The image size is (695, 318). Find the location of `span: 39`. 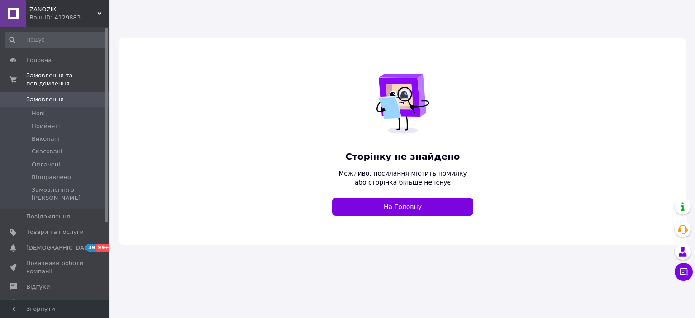

span: 39 is located at coordinates (91, 247).